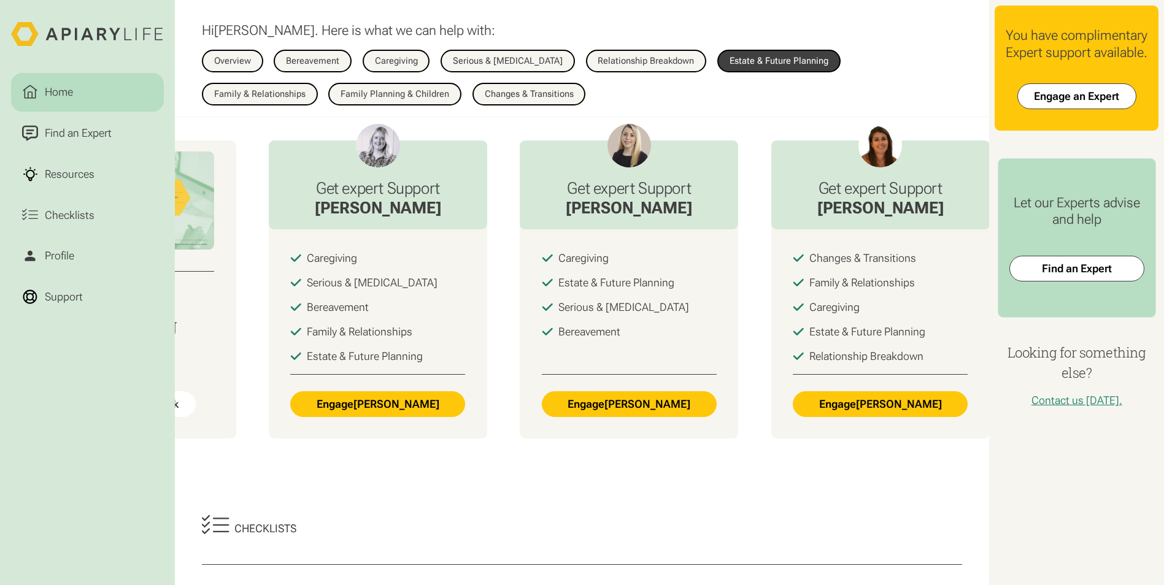  I want to click on div: Let our Experts advise and help, so click(1076, 212).